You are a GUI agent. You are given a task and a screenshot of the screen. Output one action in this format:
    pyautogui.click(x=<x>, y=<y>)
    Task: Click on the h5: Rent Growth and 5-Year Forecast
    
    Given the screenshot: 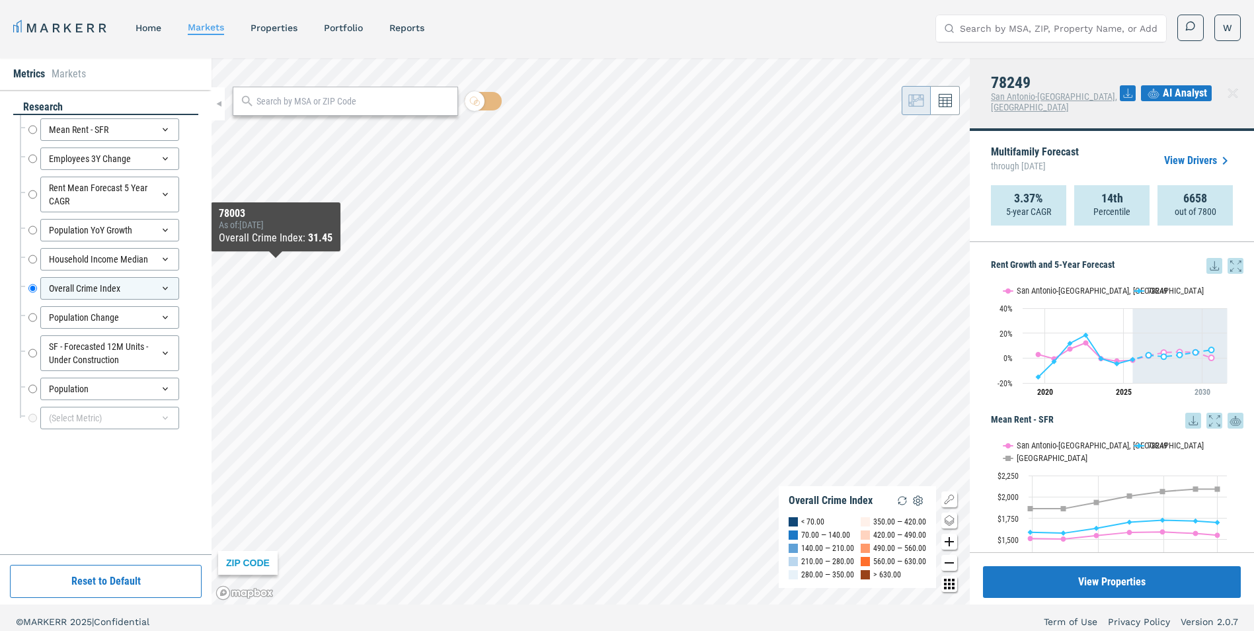 What is the action you would take?
    pyautogui.click(x=1117, y=266)
    